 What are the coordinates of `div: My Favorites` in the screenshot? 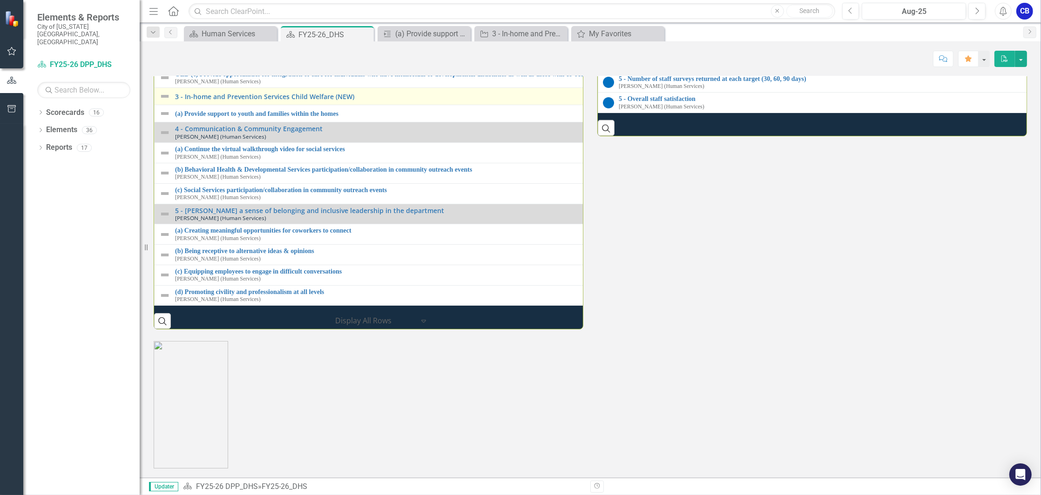 It's located at (625, 34).